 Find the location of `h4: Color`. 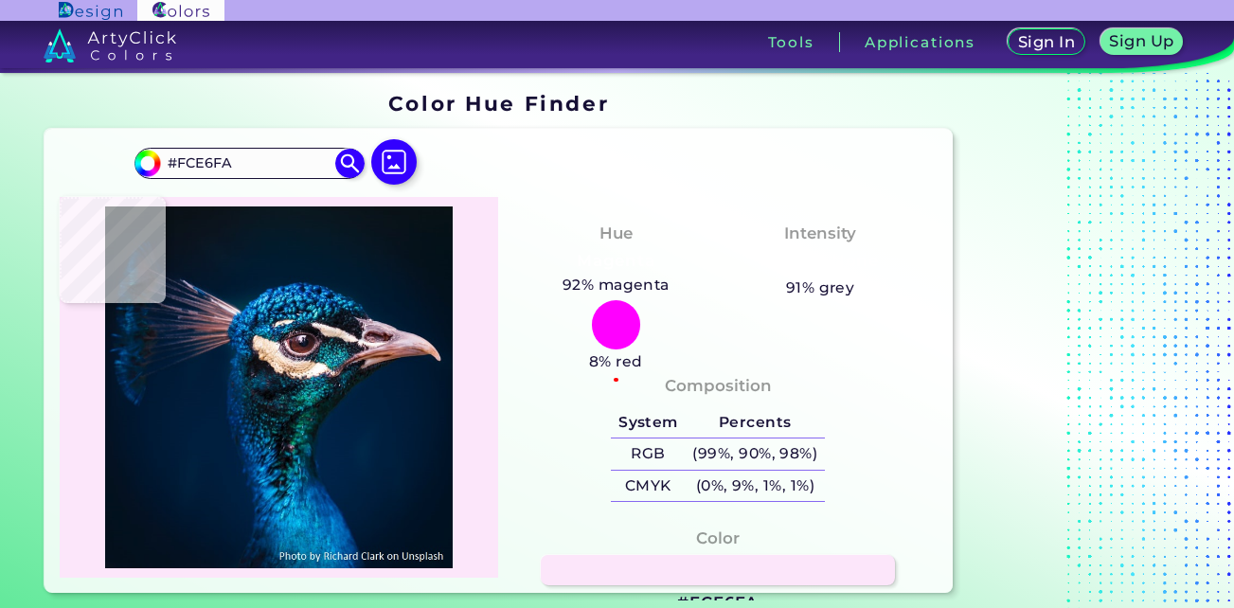

h4: Color is located at coordinates (718, 538).